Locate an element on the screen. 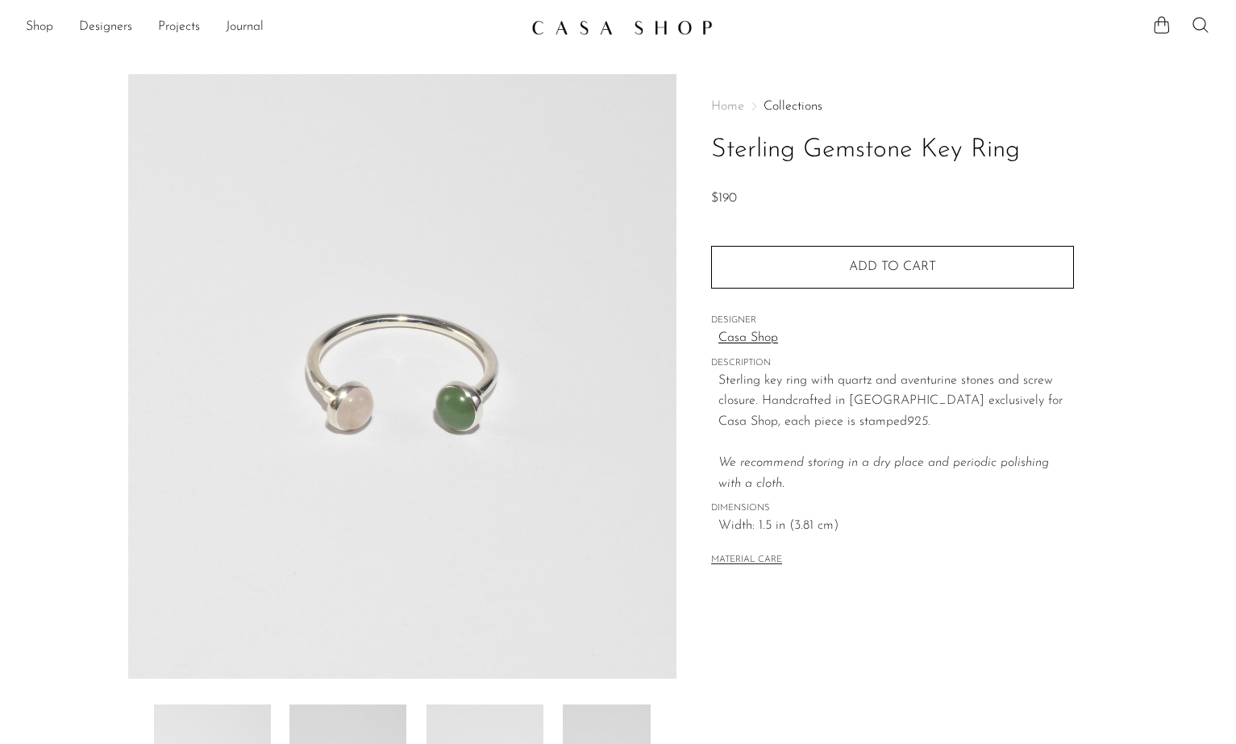  p: Sterling key ring with quartz and aventurine stones and screw closure. Handcrafted in [GEOGRAPHIC... is located at coordinates (896, 433).